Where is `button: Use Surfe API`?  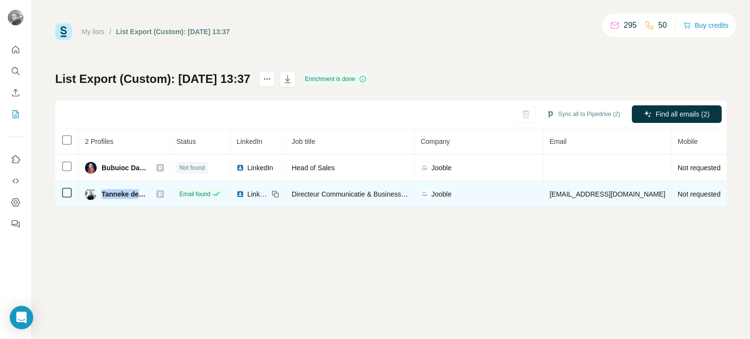 button: Use Surfe API is located at coordinates (16, 181).